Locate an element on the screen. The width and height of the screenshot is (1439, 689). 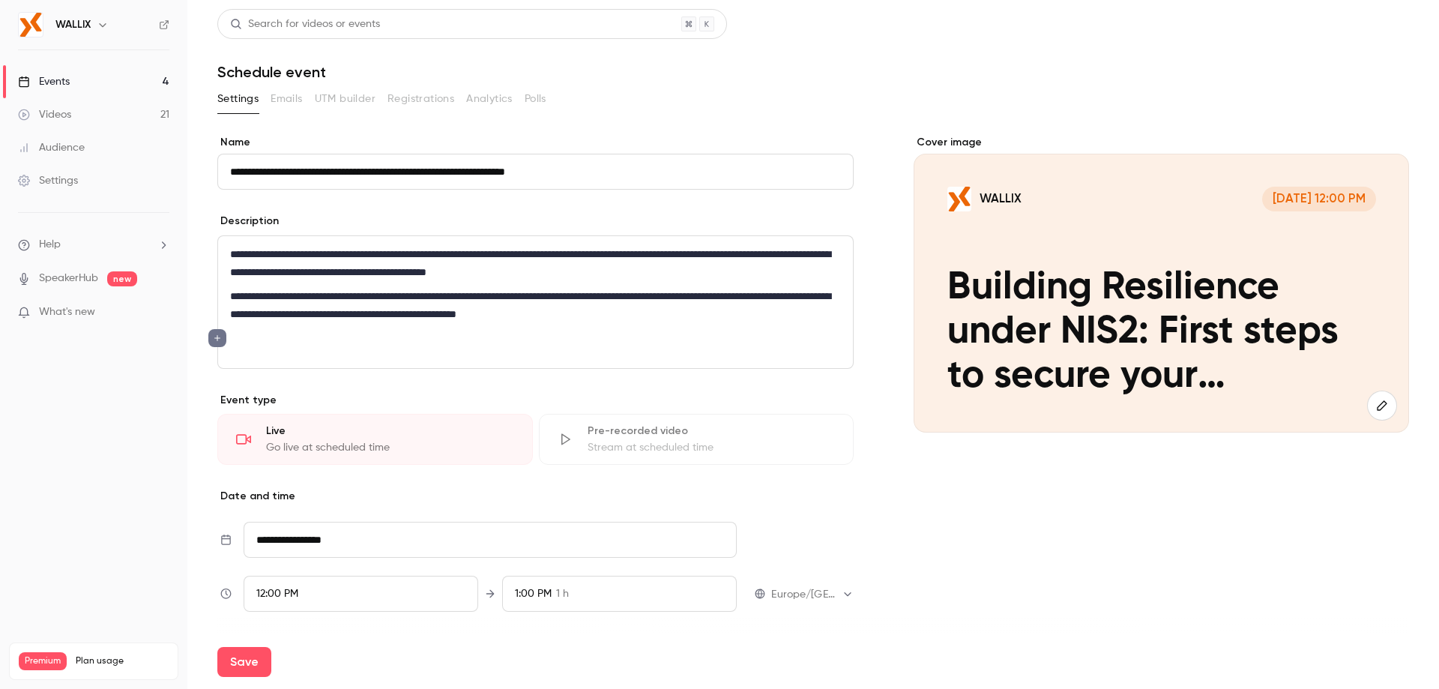
div: From is located at coordinates (360, 593).